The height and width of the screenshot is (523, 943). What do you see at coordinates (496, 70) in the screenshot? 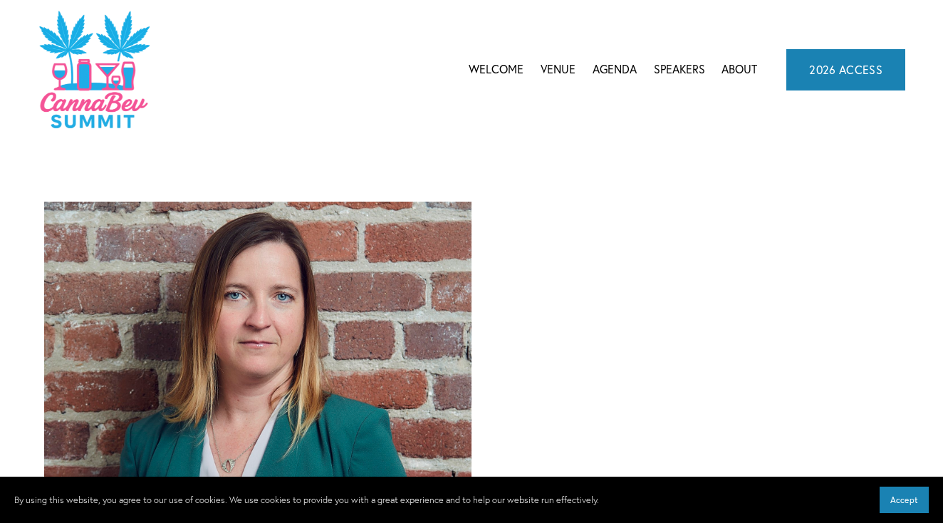
I see `a: Welcome` at bounding box center [496, 70].